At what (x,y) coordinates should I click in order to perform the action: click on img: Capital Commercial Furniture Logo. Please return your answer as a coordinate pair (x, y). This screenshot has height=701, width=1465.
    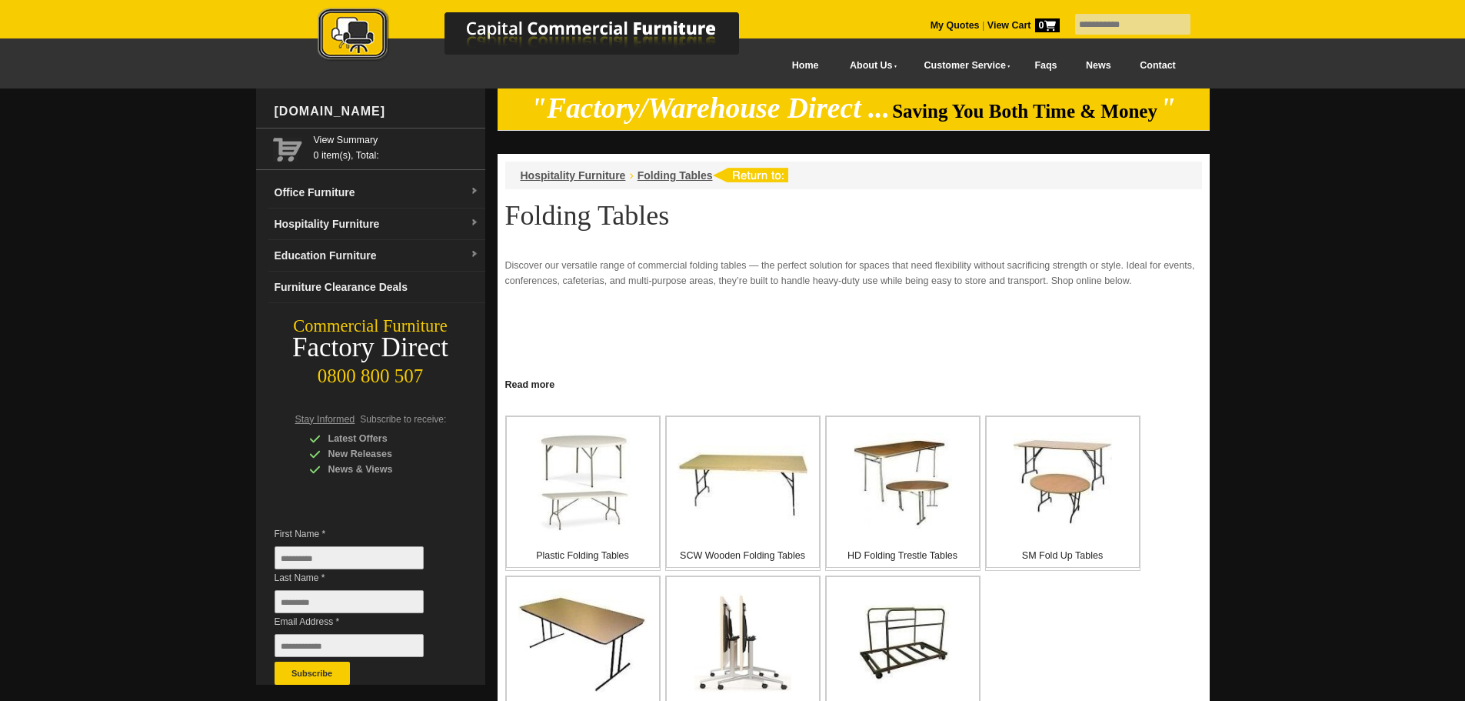
    Looking at the image, I should click on (545, 35).